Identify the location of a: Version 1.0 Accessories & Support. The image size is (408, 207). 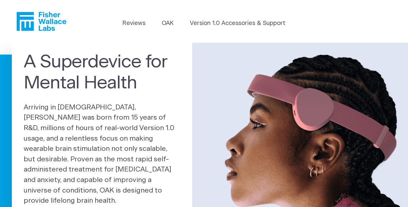
(238, 23).